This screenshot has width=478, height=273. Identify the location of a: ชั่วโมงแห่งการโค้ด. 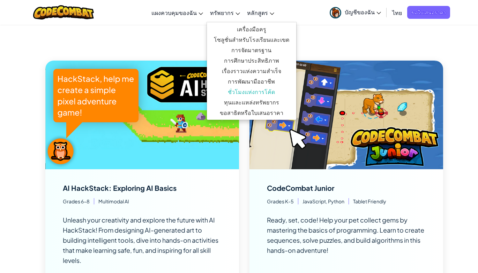
(251, 92).